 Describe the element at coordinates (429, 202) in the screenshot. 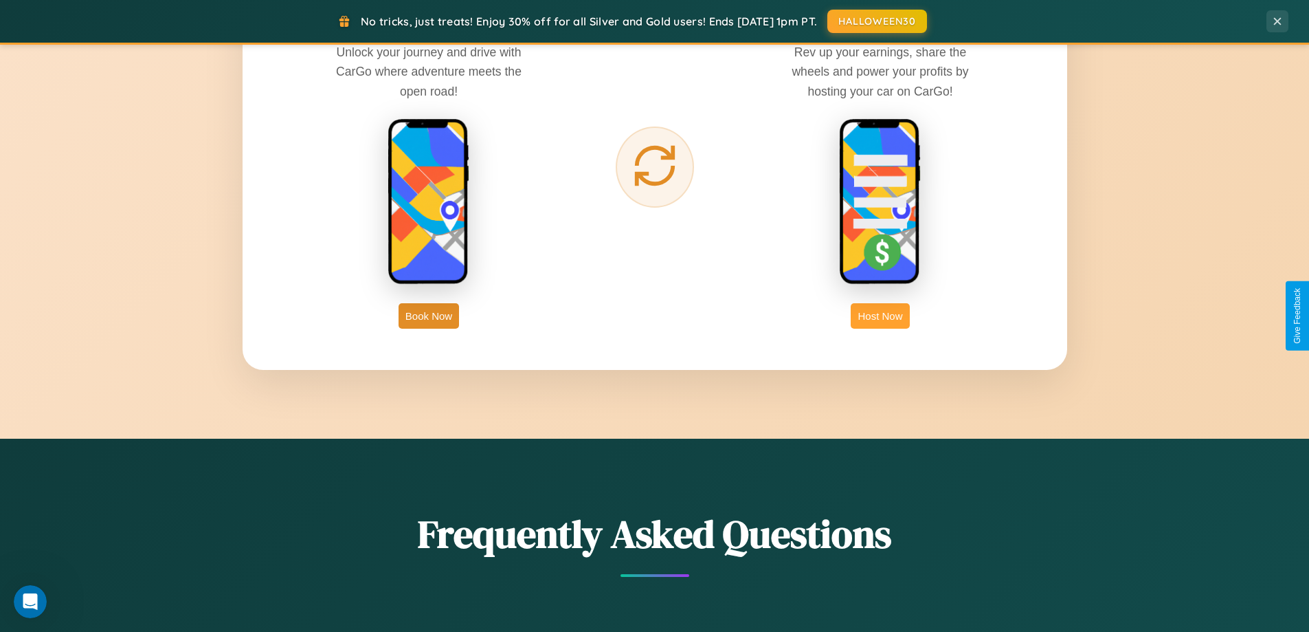

I see `img: rent phone` at that location.